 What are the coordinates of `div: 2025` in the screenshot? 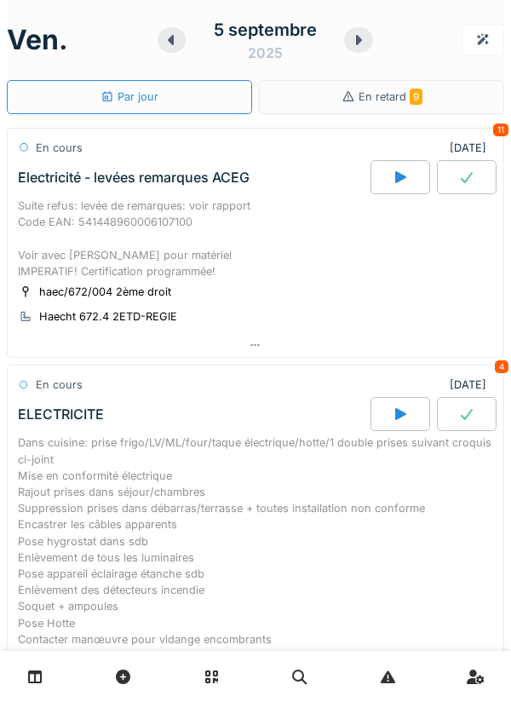 It's located at (265, 53).